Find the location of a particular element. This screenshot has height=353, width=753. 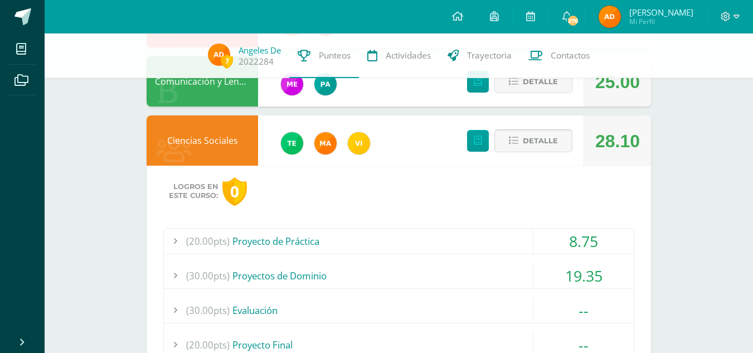

div: Evaluación is located at coordinates (399, 310).